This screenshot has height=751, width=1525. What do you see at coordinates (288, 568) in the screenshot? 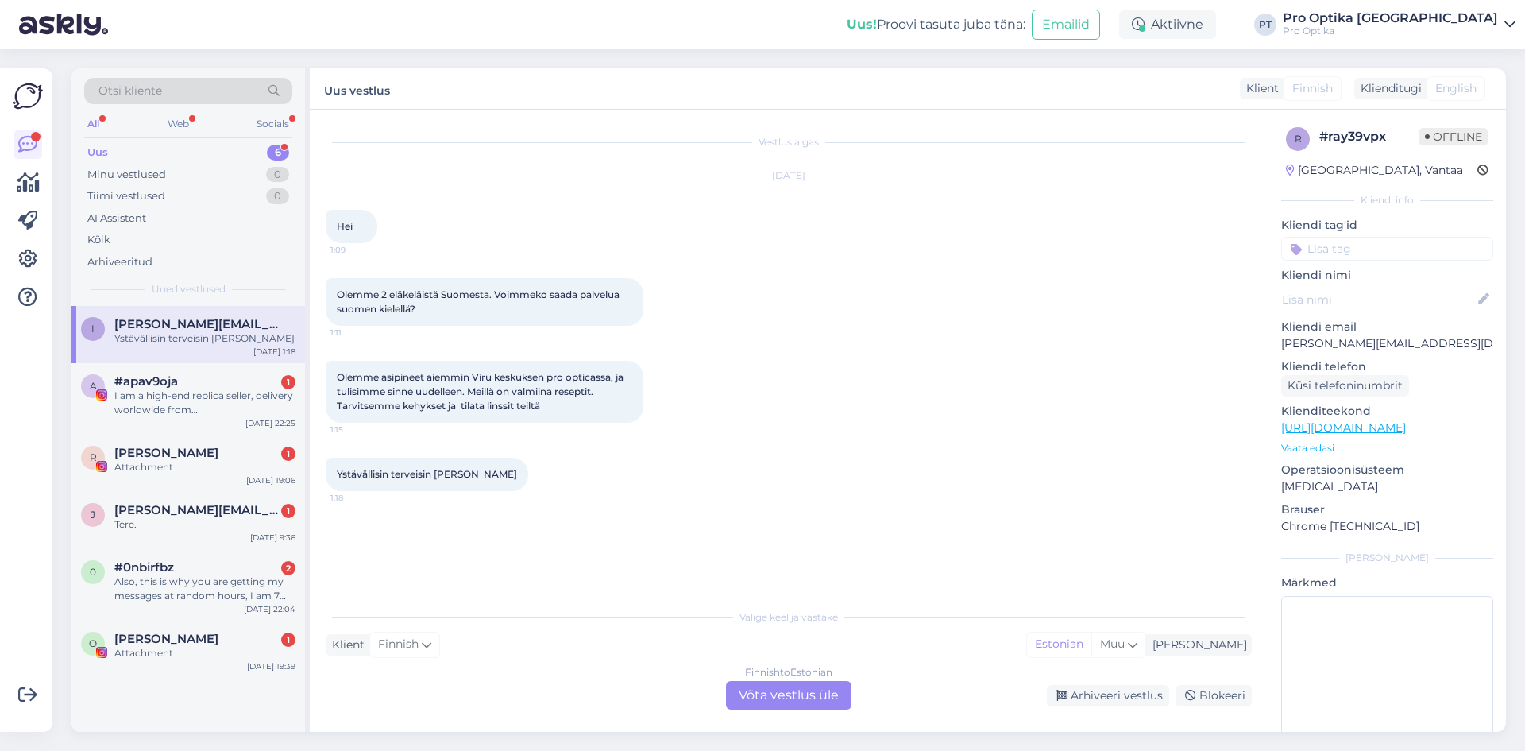
I see `div: 2` at bounding box center [288, 568].